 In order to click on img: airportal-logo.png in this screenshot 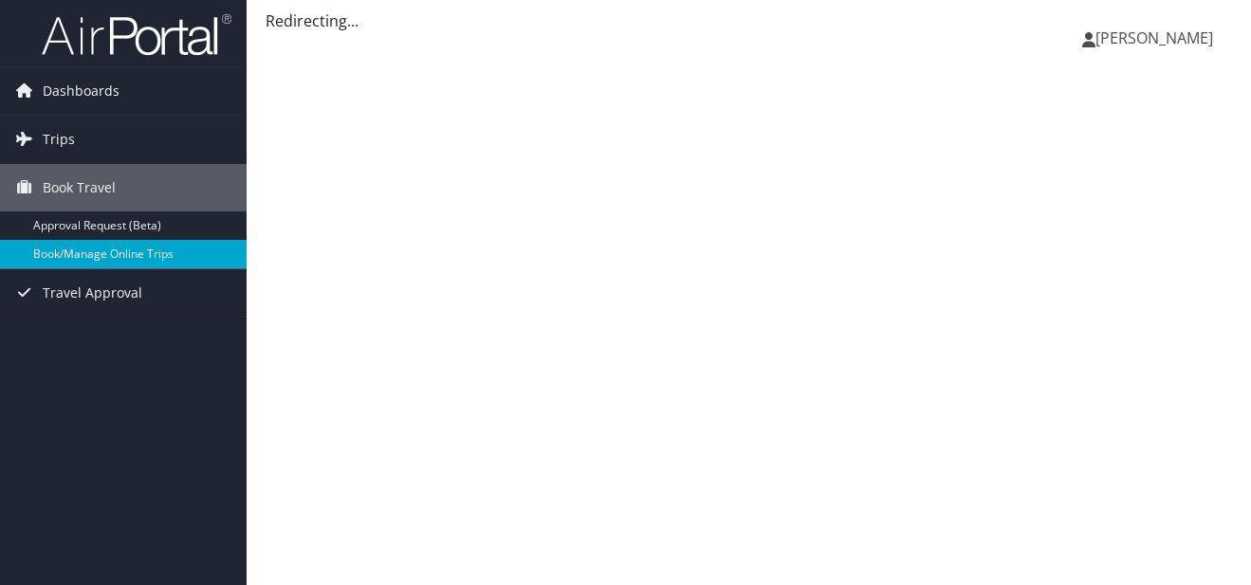, I will do `click(137, 34)`.